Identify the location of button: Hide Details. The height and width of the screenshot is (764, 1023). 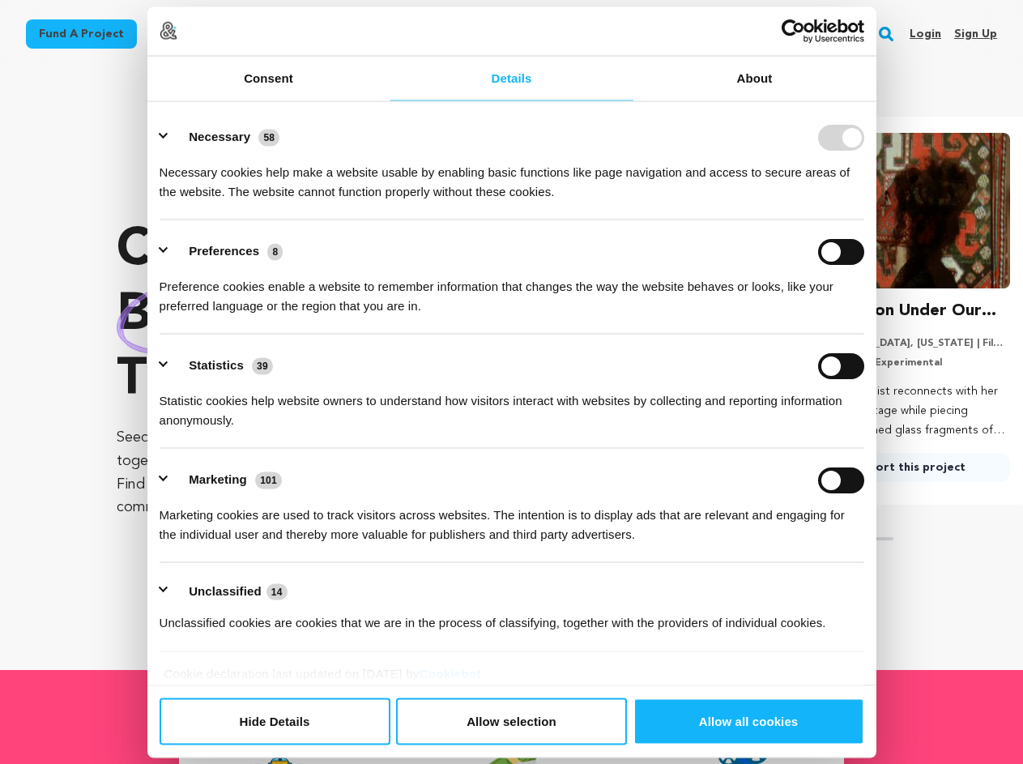
(275, 721).